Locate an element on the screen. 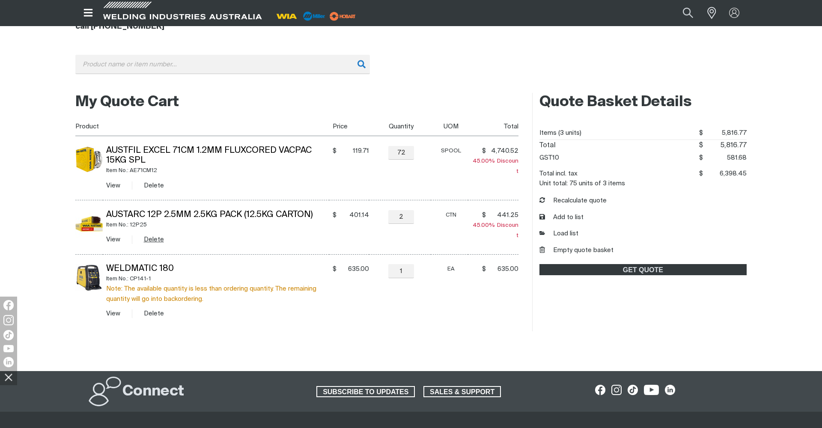 The image size is (822, 428). a: Austarc 12P 2.5mm 2.5kg Pack (12.5kg Carton) is located at coordinates (209, 215).